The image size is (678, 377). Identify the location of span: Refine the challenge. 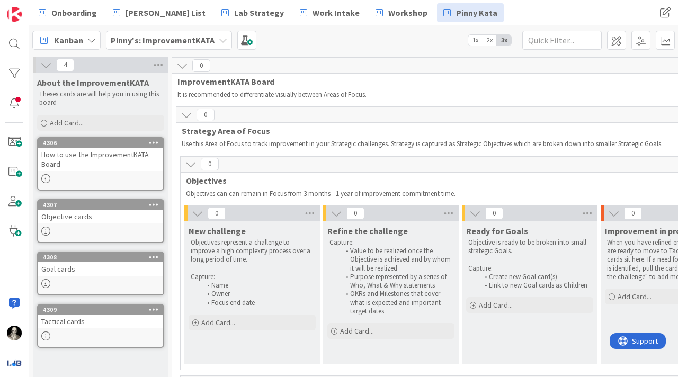
(368, 231).